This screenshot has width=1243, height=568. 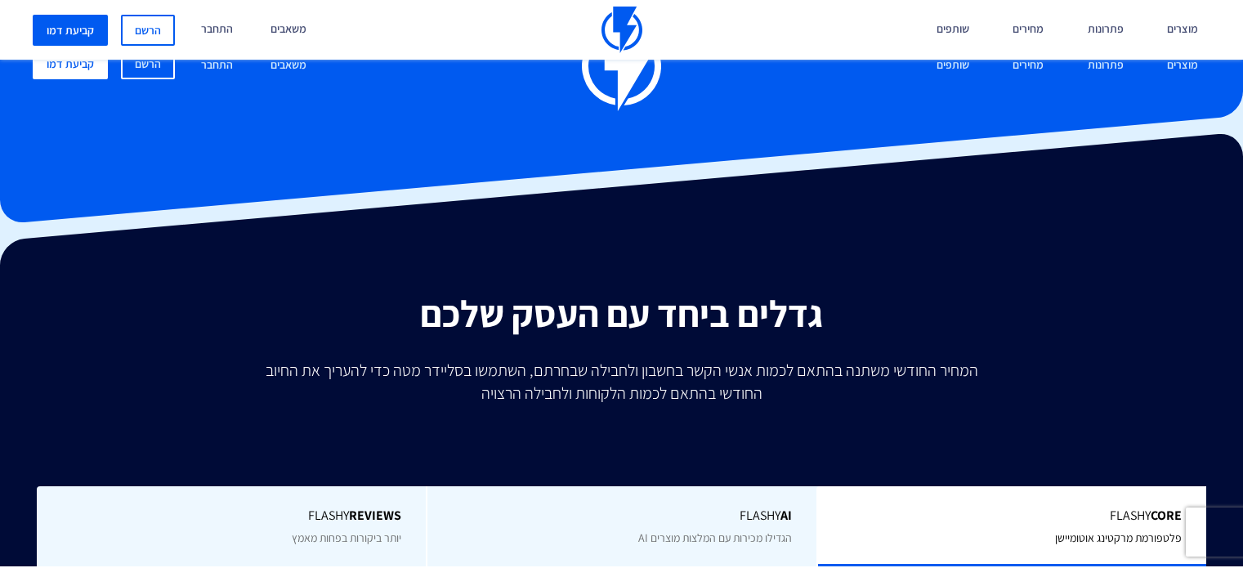 What do you see at coordinates (216, 65) in the screenshot?
I see `a: התחבר` at bounding box center [216, 65].